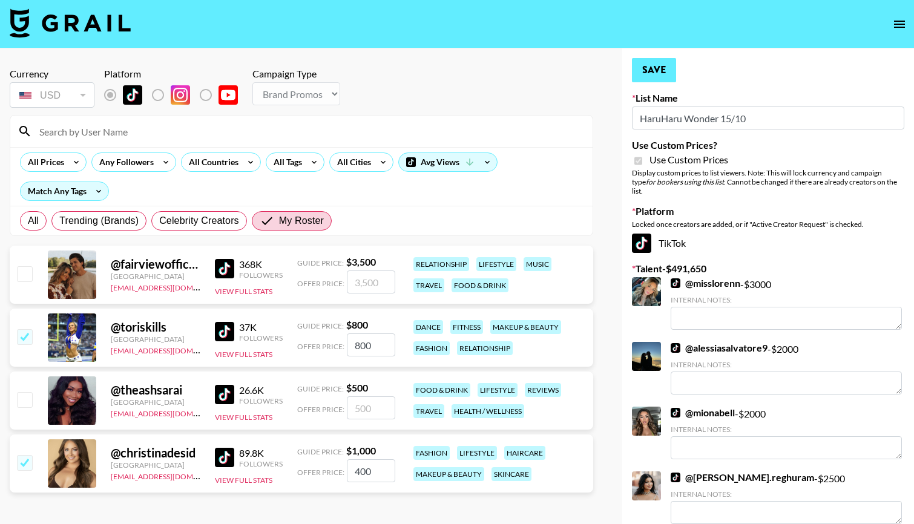 This screenshot has width=914, height=524. What do you see at coordinates (768, 243) in the screenshot?
I see `div: TikTok` at bounding box center [768, 243].